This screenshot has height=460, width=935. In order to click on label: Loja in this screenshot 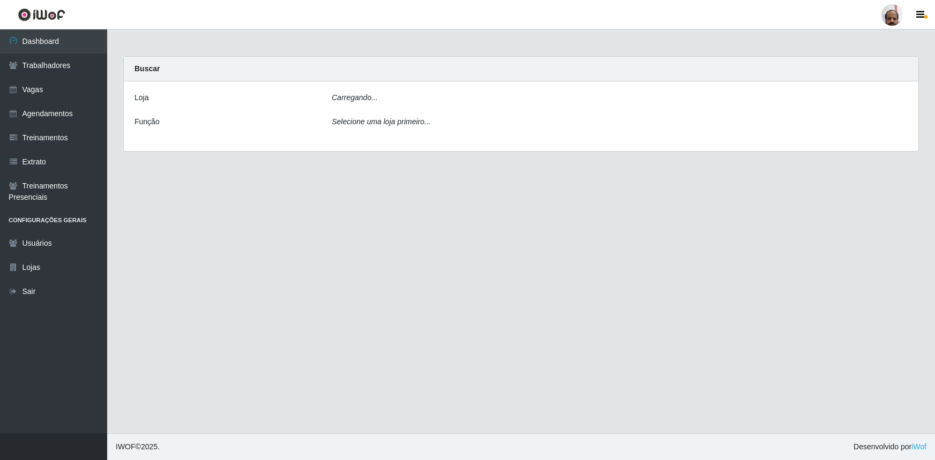, I will do `click(141, 97)`.